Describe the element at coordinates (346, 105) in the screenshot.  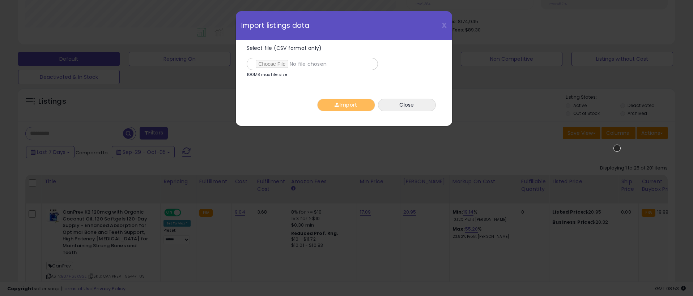
I see `button: Import` at that location.